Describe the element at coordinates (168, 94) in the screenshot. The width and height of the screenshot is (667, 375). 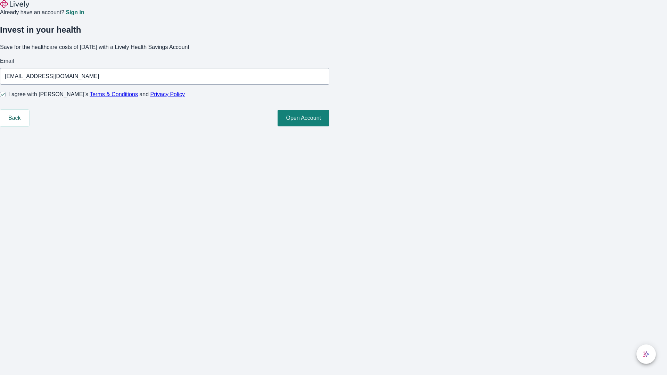
I see `a: Privacy Policy` at that location.